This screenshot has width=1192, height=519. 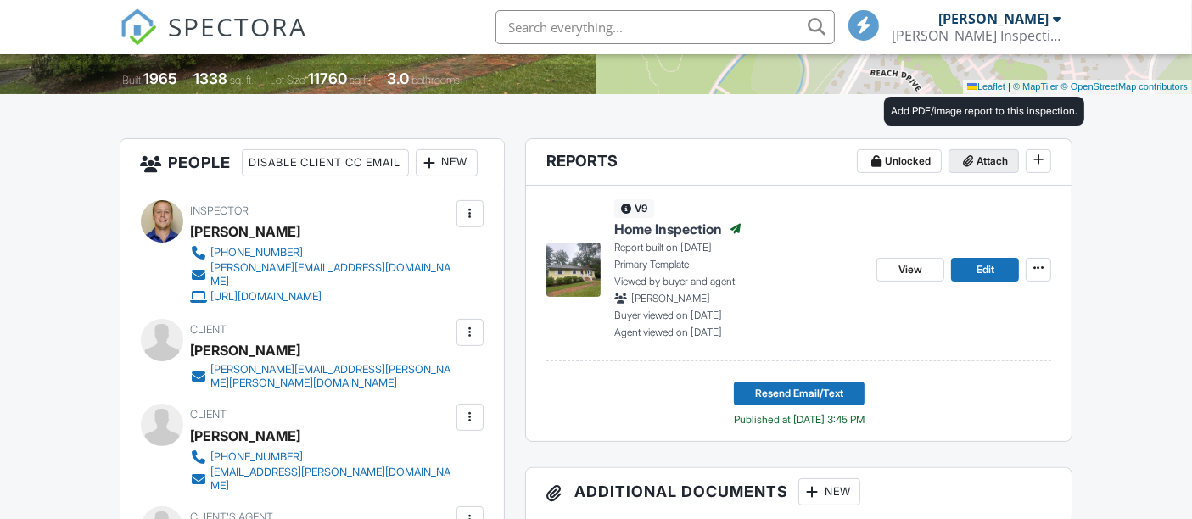 What do you see at coordinates (665, 27) in the screenshot?
I see `input: Search everything...` at bounding box center [665, 27].